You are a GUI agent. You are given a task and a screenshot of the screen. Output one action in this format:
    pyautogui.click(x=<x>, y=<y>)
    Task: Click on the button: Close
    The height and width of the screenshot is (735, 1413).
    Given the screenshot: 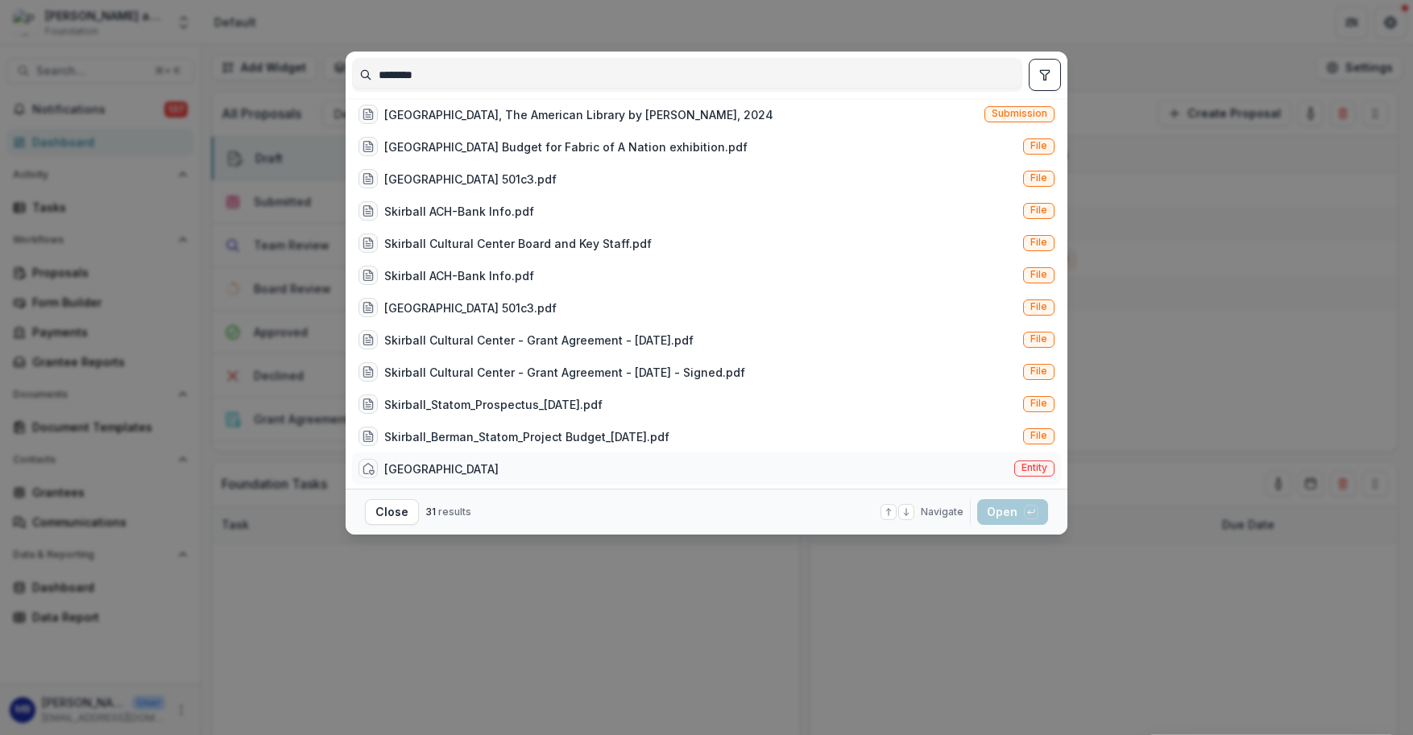 What is the action you would take?
    pyautogui.click(x=391, y=512)
    